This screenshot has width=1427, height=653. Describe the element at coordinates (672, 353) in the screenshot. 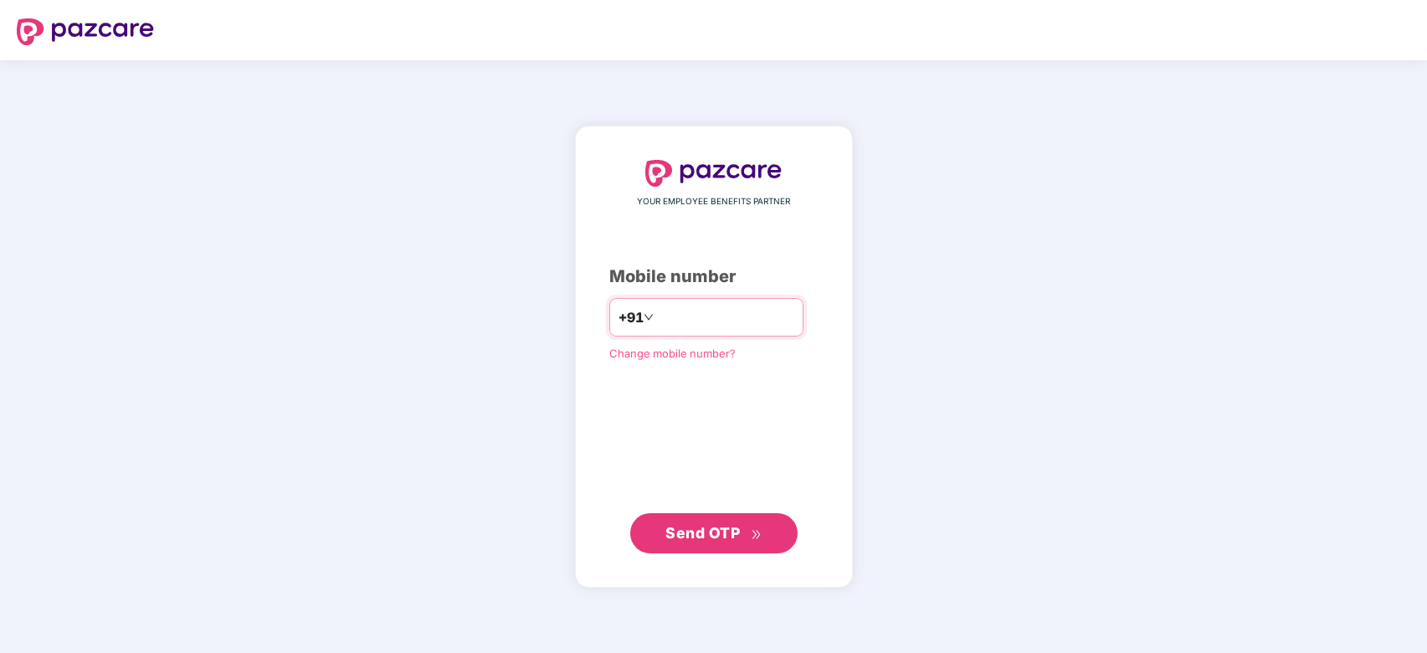

I see `span: Change mobile number?` at that location.